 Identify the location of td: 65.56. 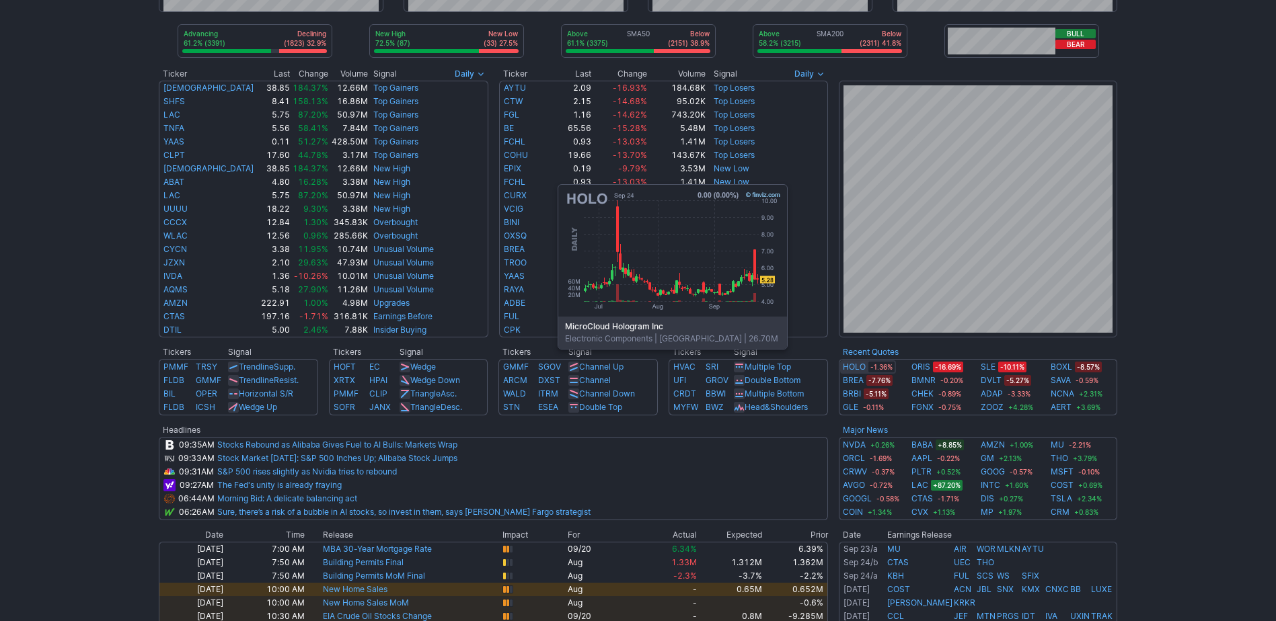
(568, 128).